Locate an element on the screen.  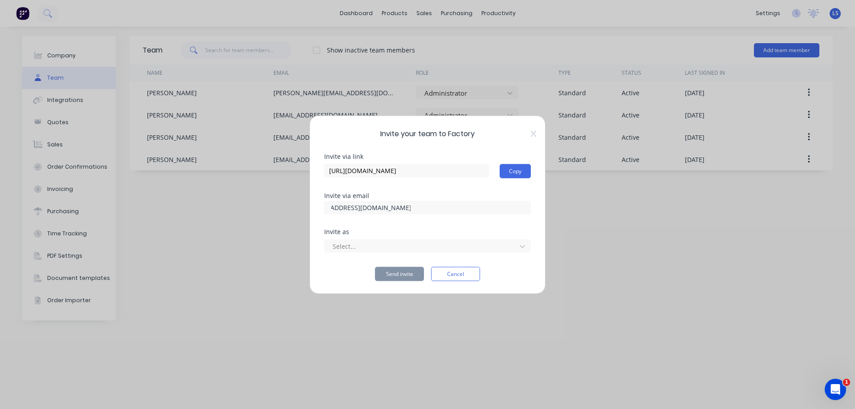
button: Send invite is located at coordinates (399, 274).